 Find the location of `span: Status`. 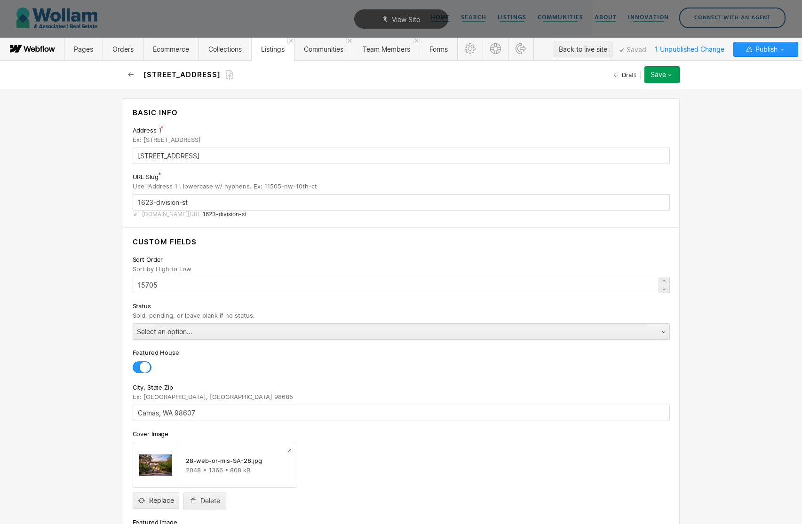

span: Status is located at coordinates (142, 306).